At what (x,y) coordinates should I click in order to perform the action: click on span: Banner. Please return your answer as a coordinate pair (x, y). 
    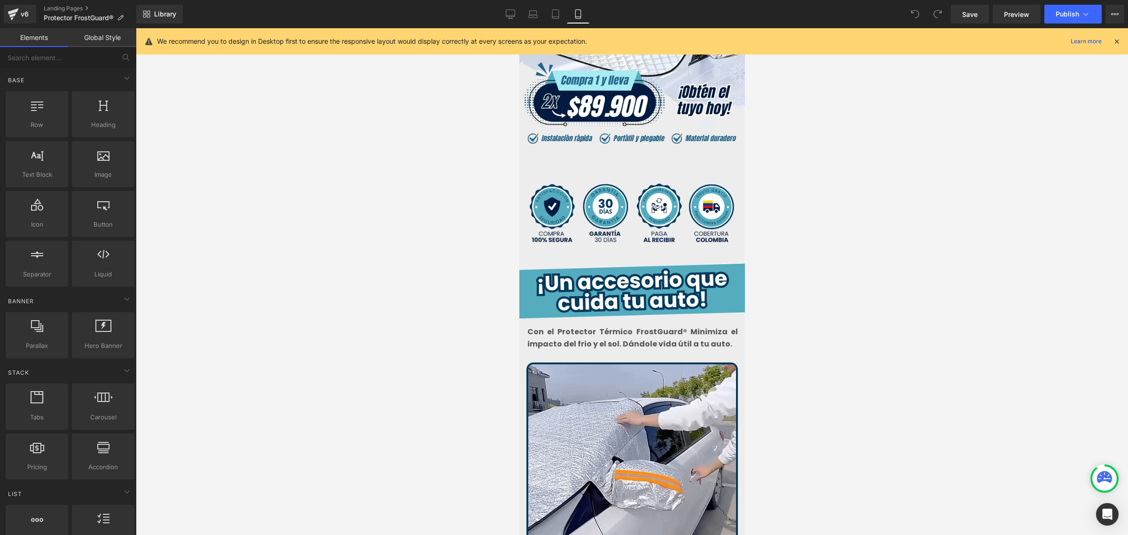
    Looking at the image, I should click on (21, 301).